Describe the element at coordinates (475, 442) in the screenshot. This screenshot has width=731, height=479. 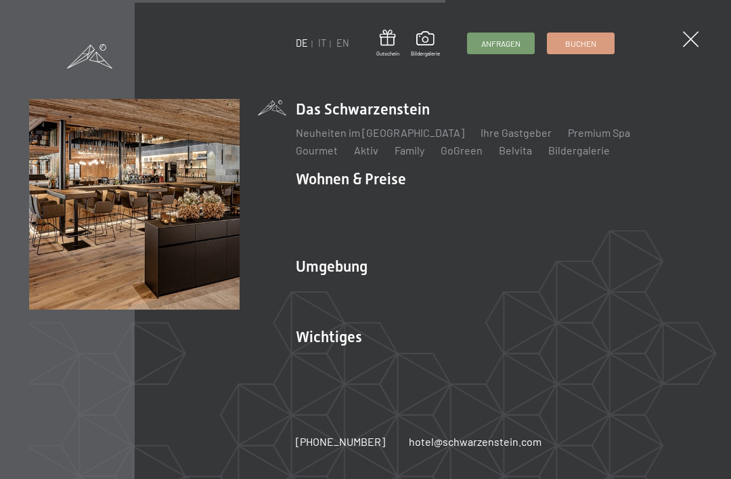
I see `a: hotel@schwarzenstein.com` at that location.